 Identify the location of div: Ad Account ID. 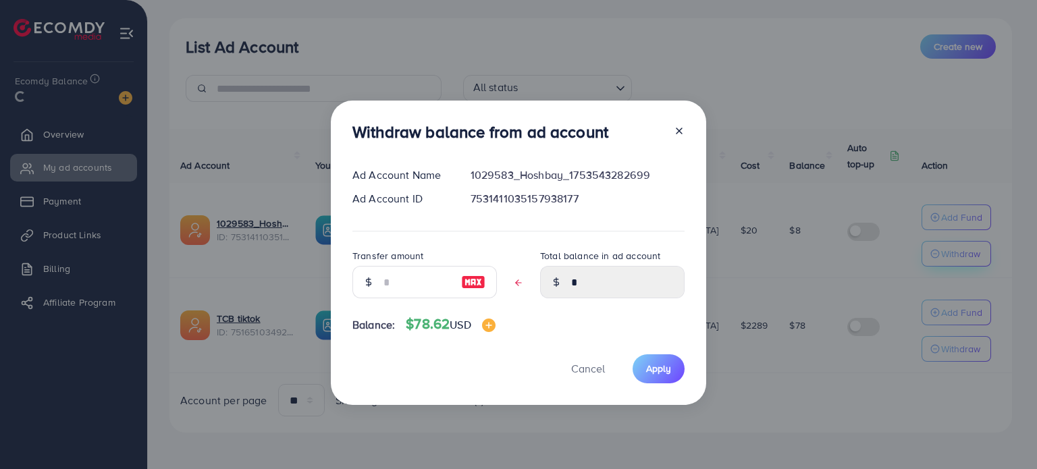
(400, 199).